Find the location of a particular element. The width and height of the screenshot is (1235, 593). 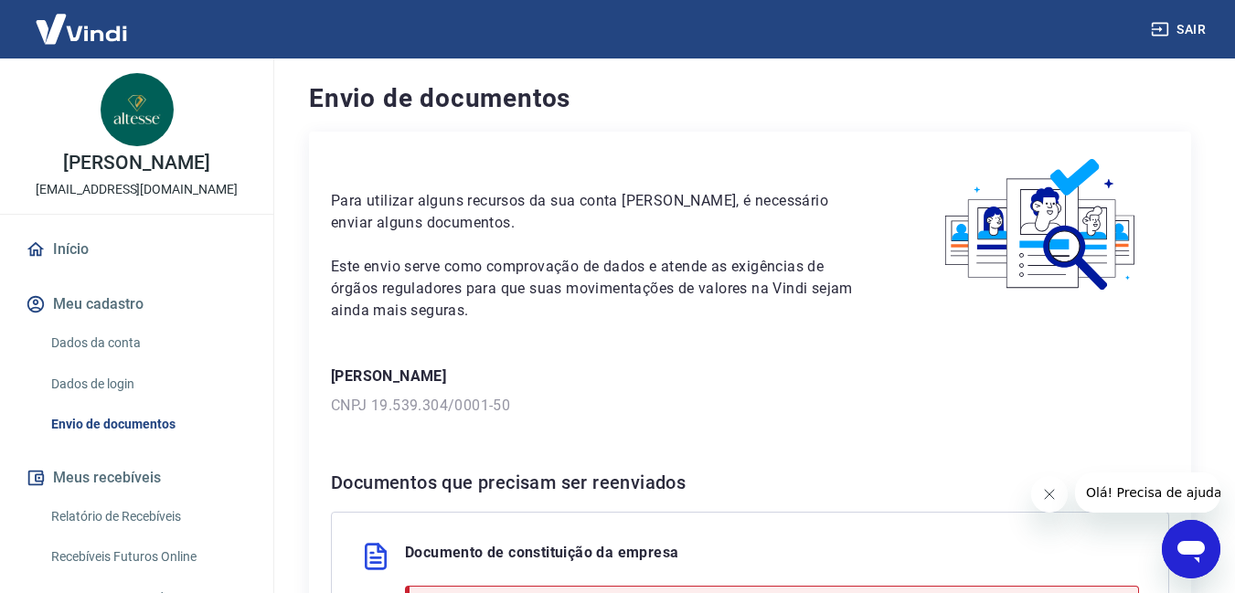

button: Sair is located at coordinates (1180, 29).